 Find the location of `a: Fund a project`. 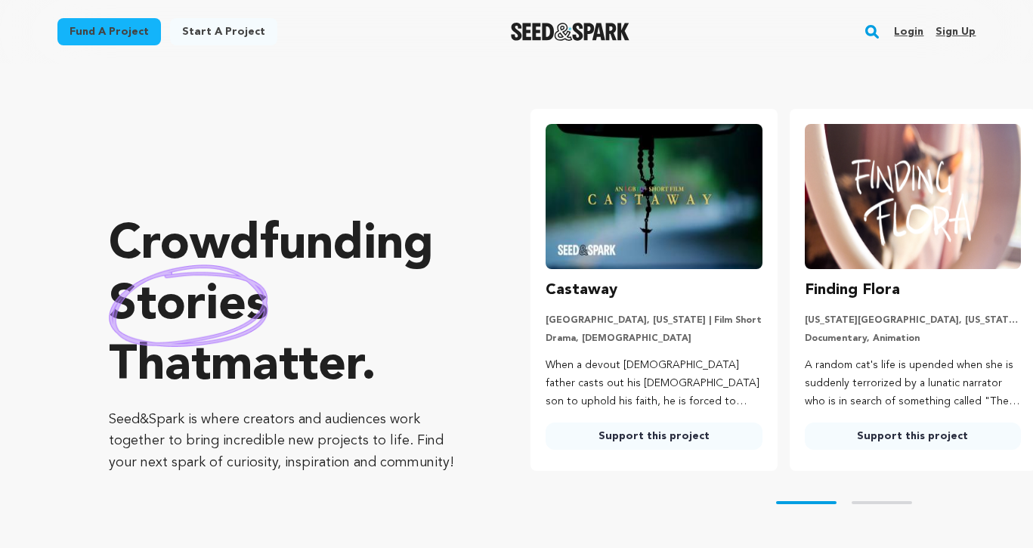

a: Fund a project is located at coordinates (109, 32).